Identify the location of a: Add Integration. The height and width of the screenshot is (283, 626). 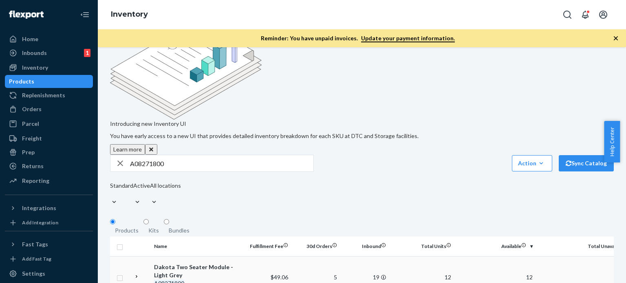
(49, 223).